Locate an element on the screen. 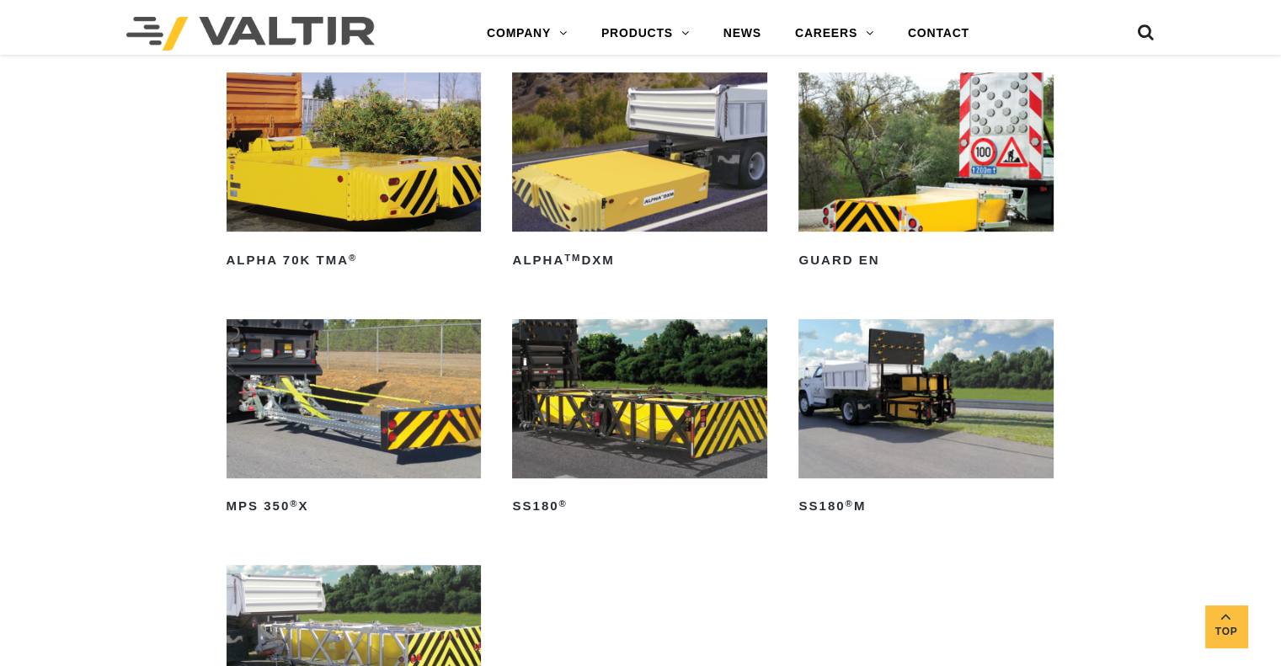  h2: SS180 M is located at coordinates (926, 507).